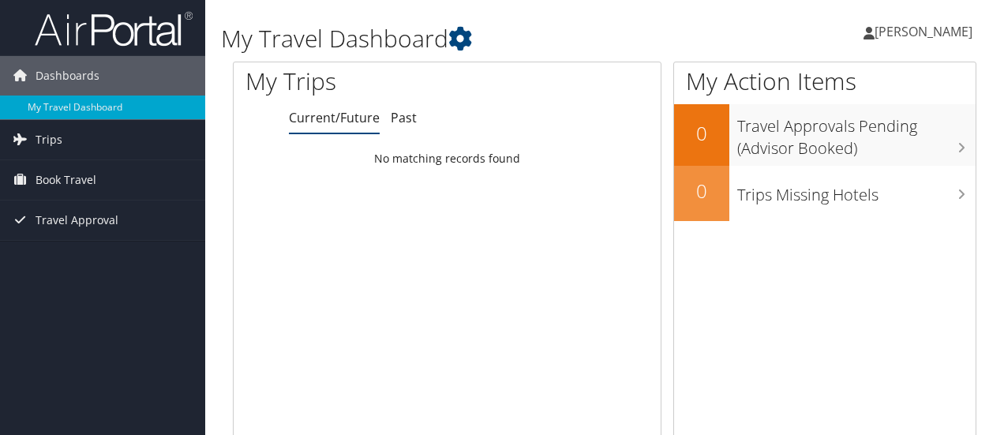 The width and height of the screenshot is (1004, 435). Describe the element at coordinates (66, 180) in the screenshot. I see `span: Book Travel` at that location.